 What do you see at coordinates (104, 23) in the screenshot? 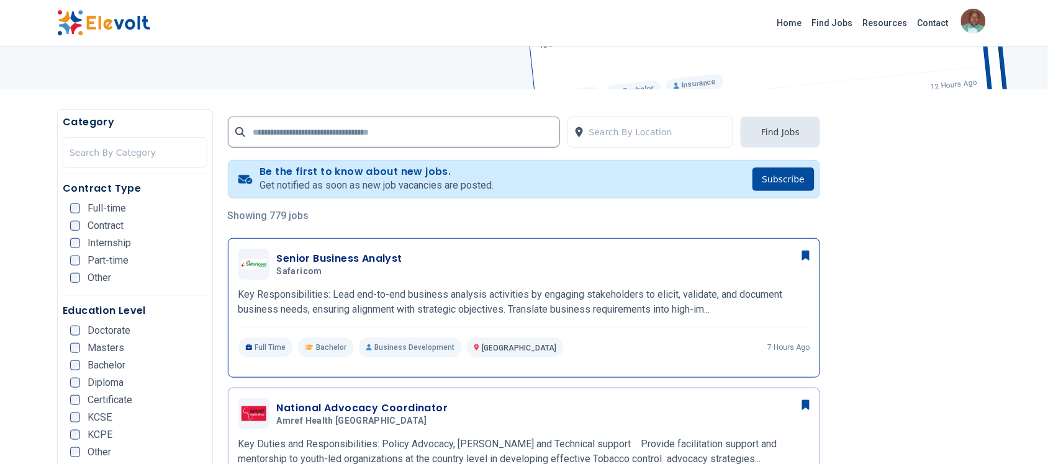
I see `img: Elevolt` at bounding box center [104, 23].